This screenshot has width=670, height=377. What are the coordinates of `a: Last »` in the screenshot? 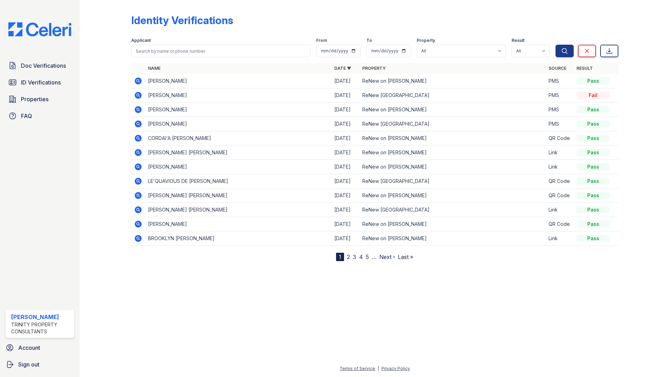 It's located at (406, 257).